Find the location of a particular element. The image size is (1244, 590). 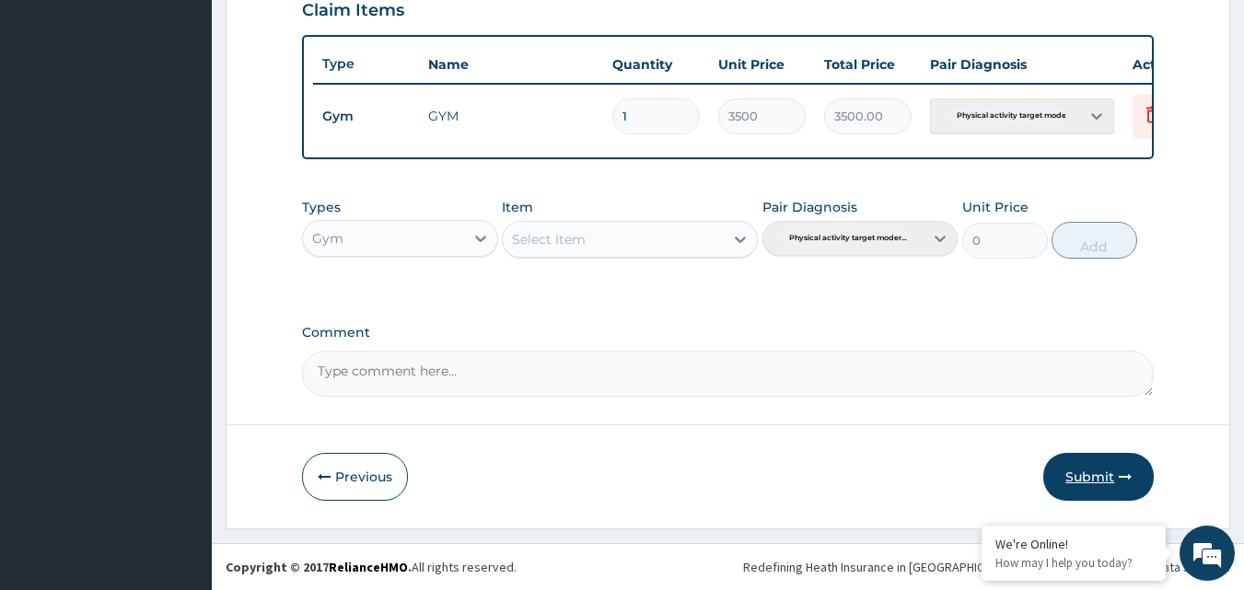

footer: All rights reserved. is located at coordinates (728, 566).